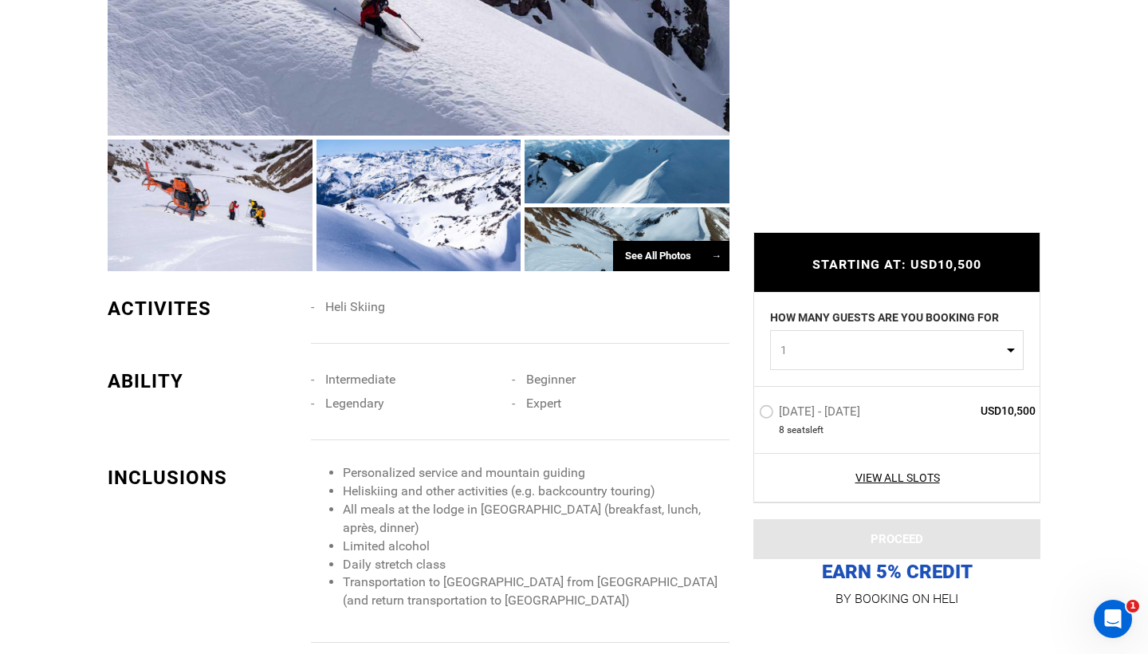 This screenshot has width=1148, height=654. I want to click on span: seat left, so click(805, 430).